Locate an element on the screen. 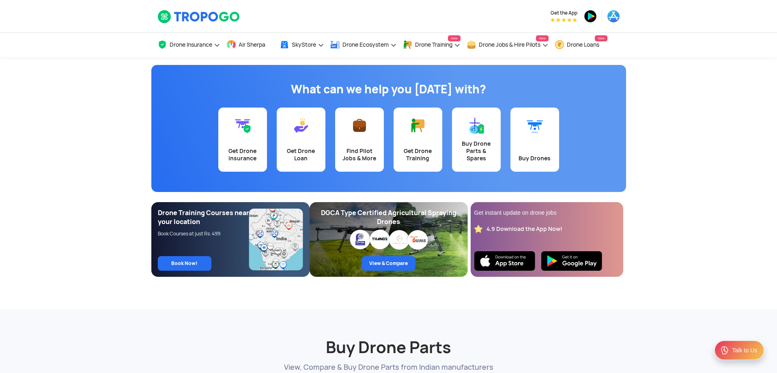 This screenshot has height=373, width=777. a: Book Now! is located at coordinates (185, 263).